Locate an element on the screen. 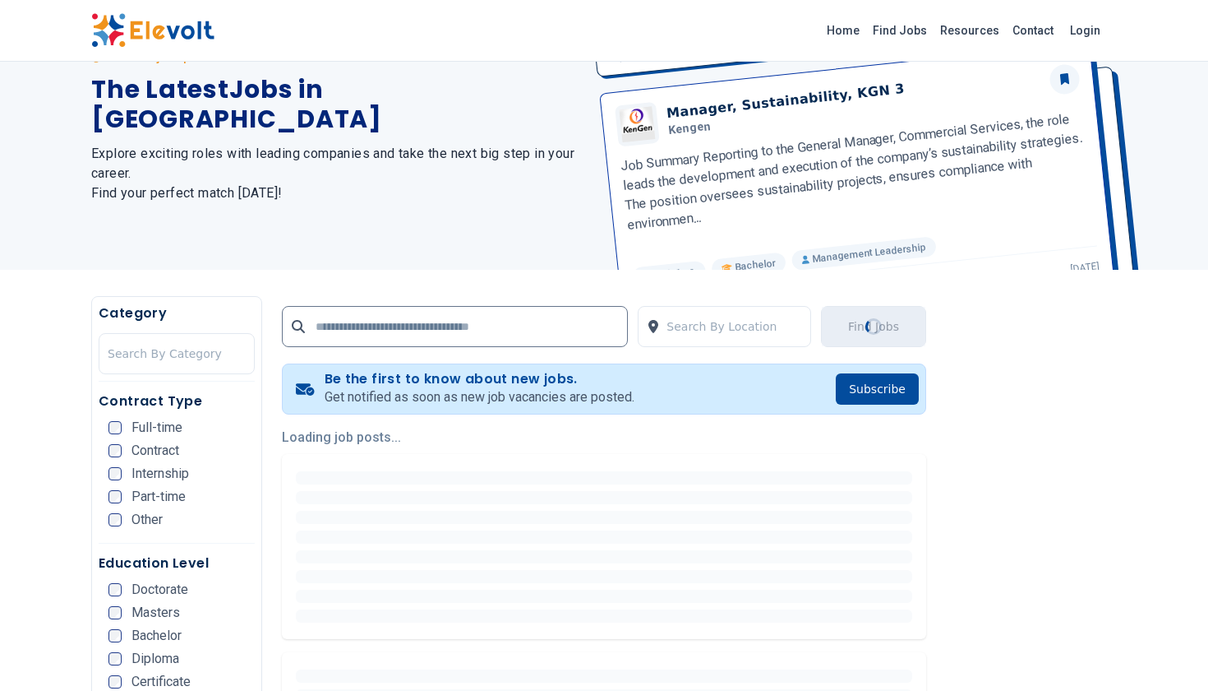  p: Loading job posts... is located at coordinates (604, 437).